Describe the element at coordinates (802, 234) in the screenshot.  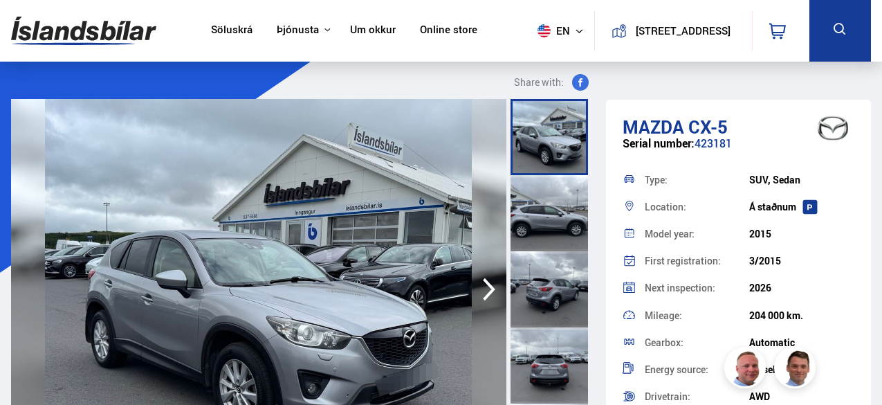
I see `div: 2015` at that location.